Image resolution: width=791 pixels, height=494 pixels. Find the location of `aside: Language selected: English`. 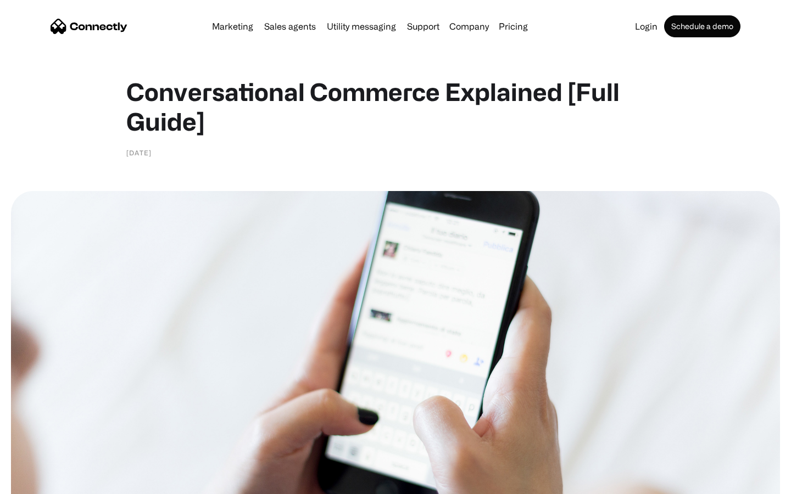

aside: Language selected: English is located at coordinates (38, 483).